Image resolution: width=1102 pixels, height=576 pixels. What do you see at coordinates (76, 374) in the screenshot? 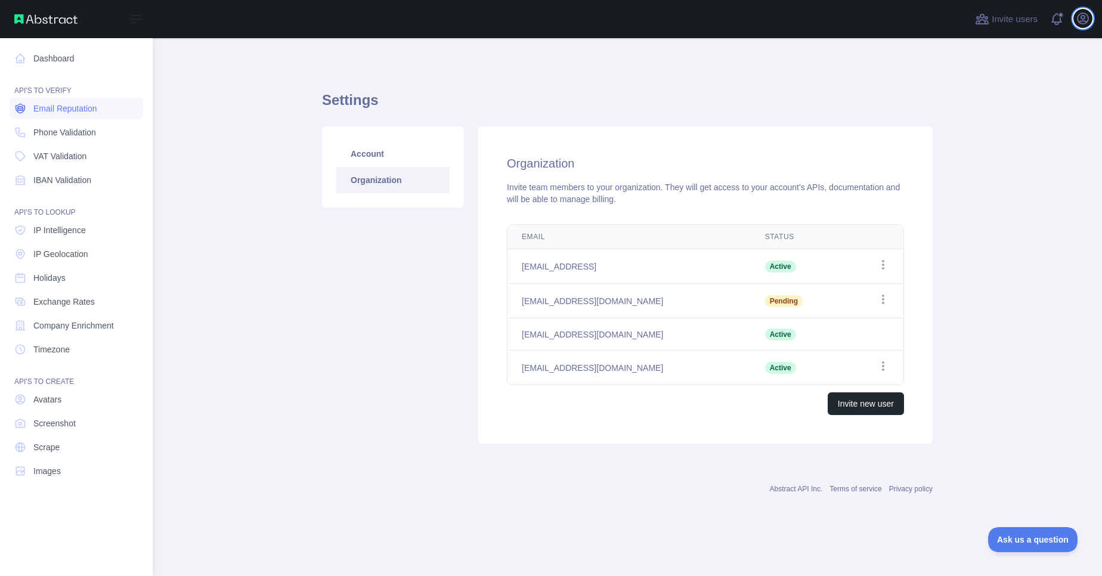
I see `div: API'S TO CREATE` at bounding box center [76, 374].